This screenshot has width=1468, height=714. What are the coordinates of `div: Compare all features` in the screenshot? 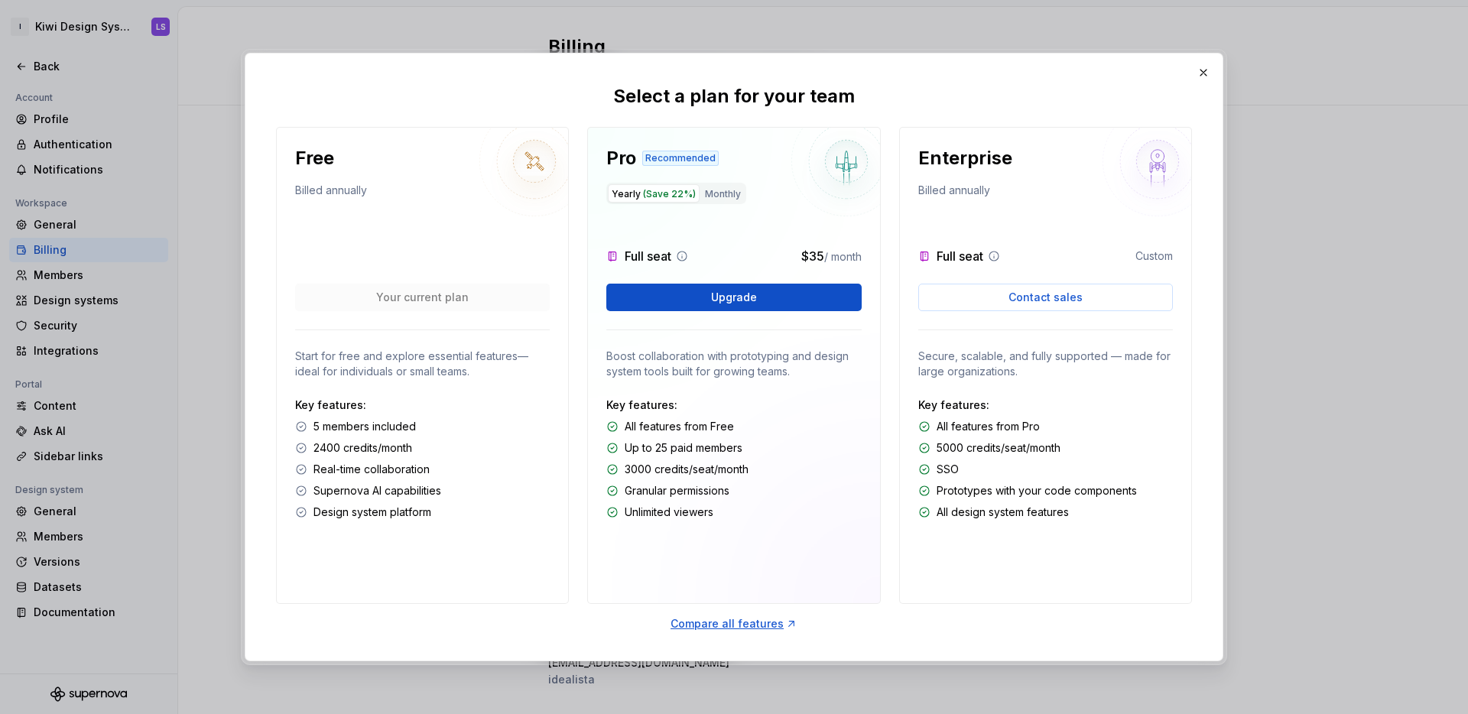 It's located at (734, 624).